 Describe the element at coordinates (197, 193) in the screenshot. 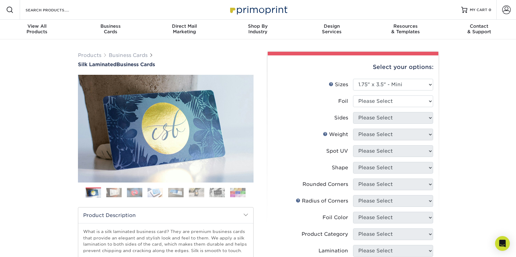

I see `img: Business Cards 06` at that location.